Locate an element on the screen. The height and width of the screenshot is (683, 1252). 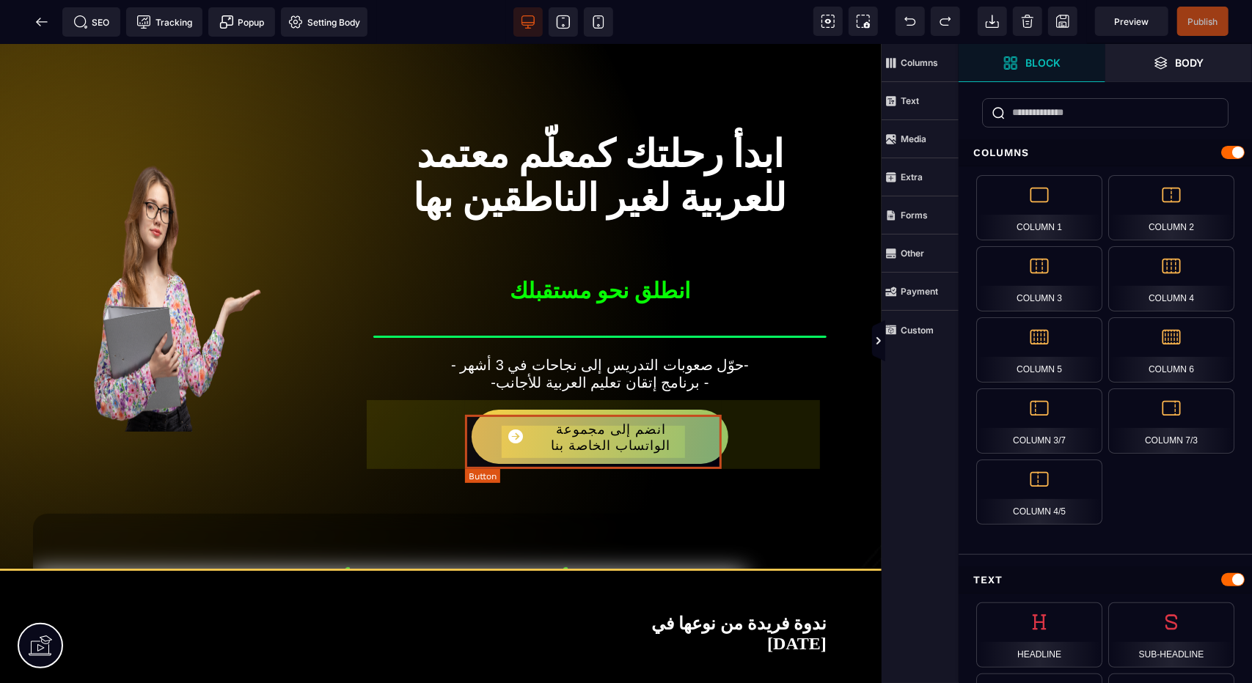
span: View desktop is located at coordinates (528, 22).